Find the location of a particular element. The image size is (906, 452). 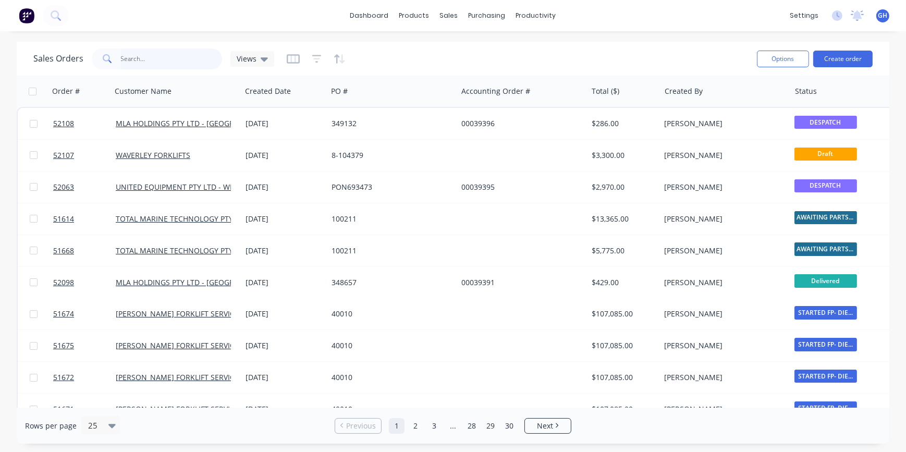

a: 52098 is located at coordinates (84, 282).